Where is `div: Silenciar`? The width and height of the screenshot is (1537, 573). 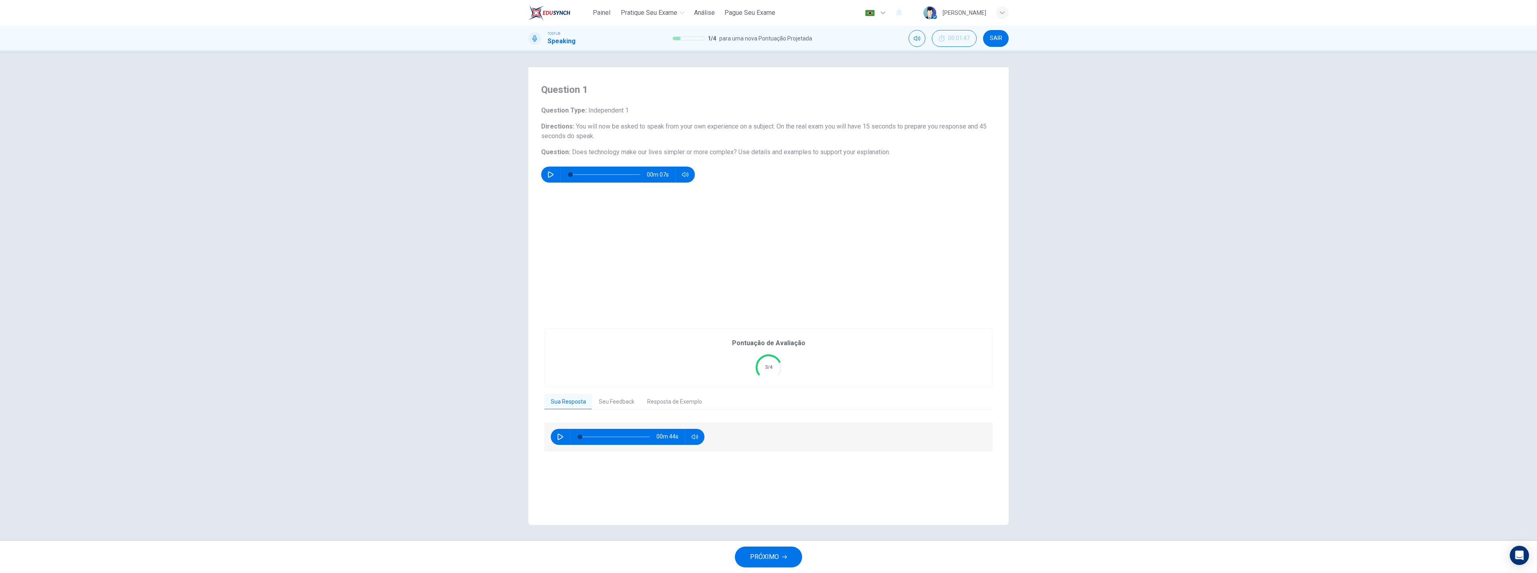 div: Silenciar is located at coordinates (917, 38).